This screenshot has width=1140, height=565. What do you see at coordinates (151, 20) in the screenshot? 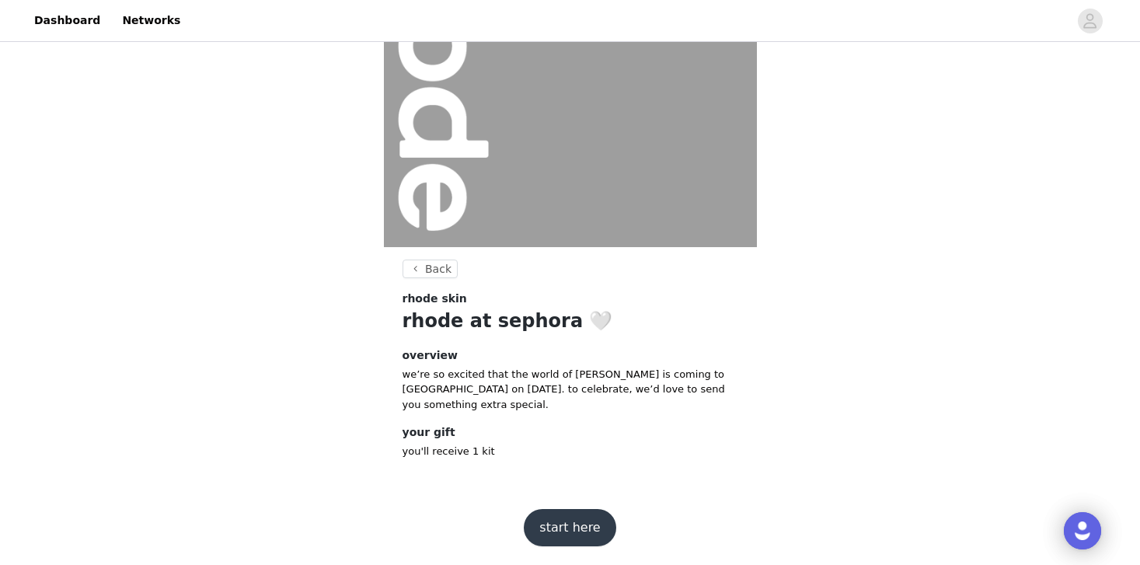
I see `a: Networks` at bounding box center [151, 20].